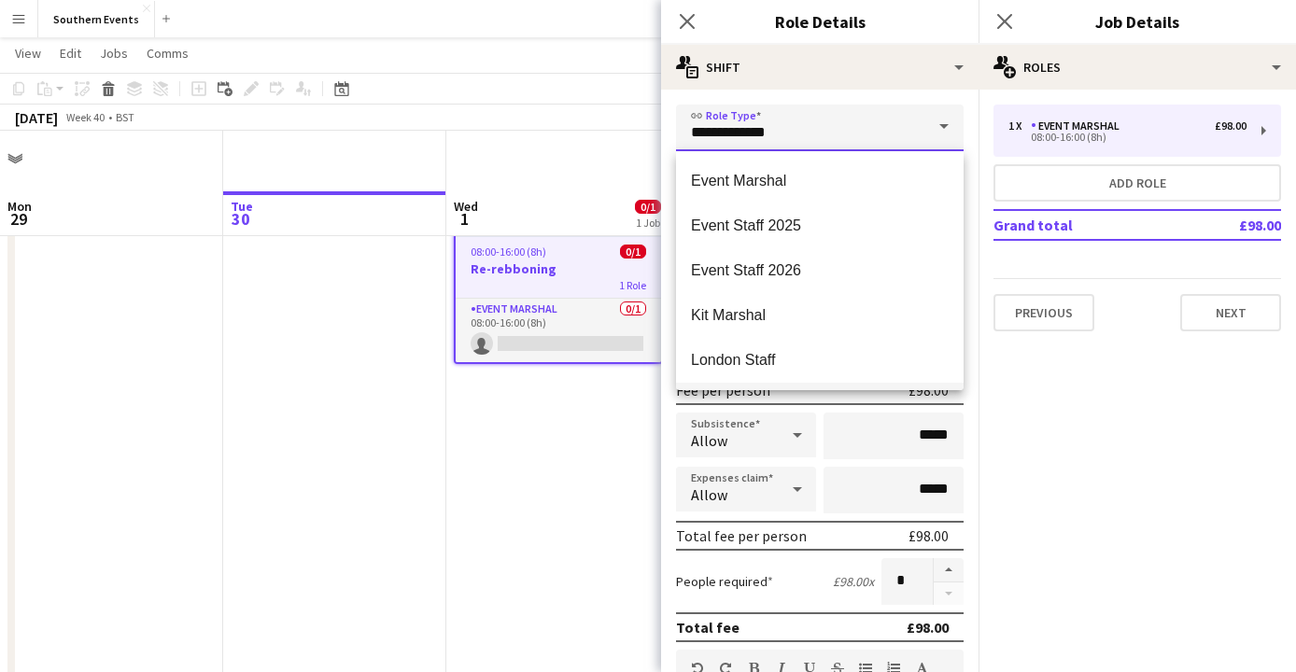  I want to click on button: Increase, so click(948, 570).